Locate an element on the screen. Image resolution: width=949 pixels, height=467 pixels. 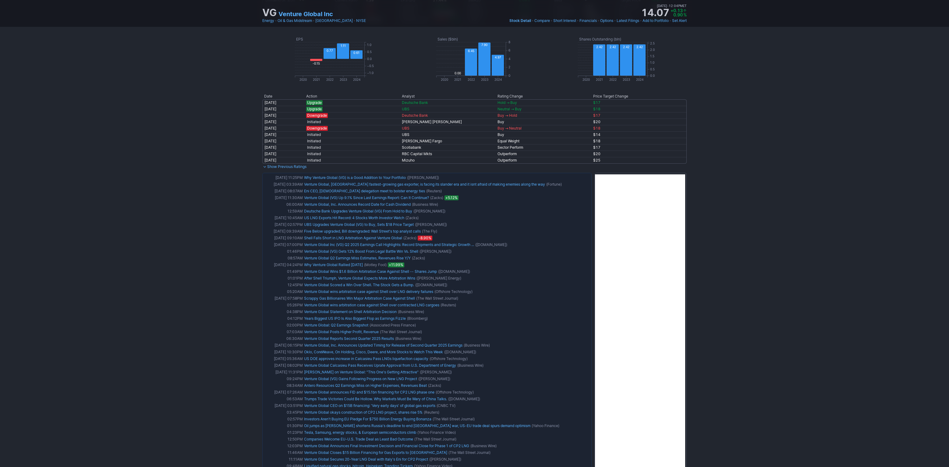
td: $20 is located at coordinates (639, 154).